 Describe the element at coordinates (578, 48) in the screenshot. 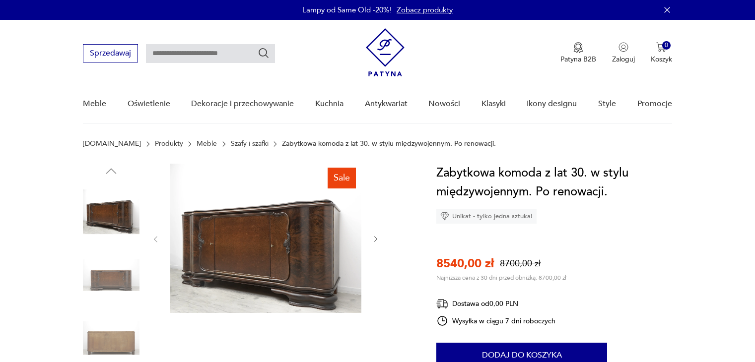

I see `img: Ikona medalu` at that location.